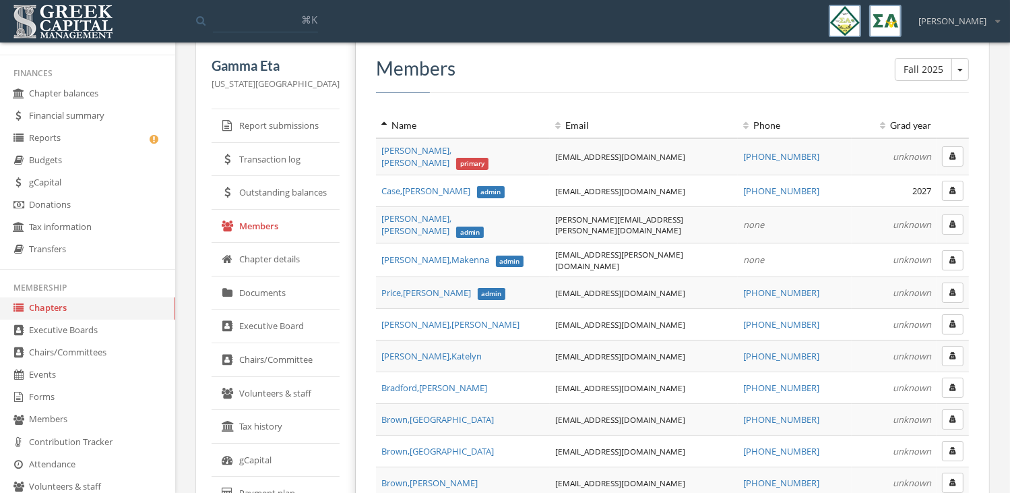  Describe the element at coordinates (276, 394) in the screenshot. I see `a: Volunteers & staff` at that location.